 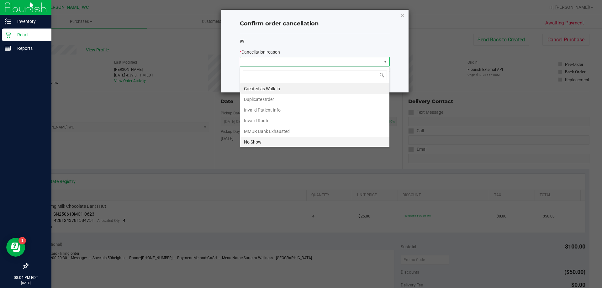 I want to click on span: Cancellation reason, so click(x=261, y=52).